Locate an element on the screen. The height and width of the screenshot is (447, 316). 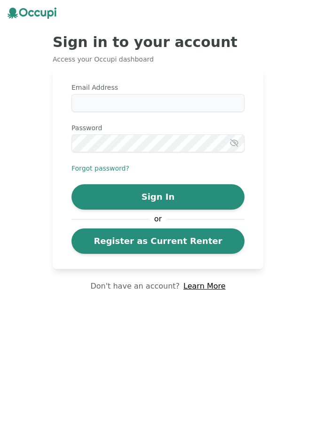
button: Sign In is located at coordinates (158, 197).